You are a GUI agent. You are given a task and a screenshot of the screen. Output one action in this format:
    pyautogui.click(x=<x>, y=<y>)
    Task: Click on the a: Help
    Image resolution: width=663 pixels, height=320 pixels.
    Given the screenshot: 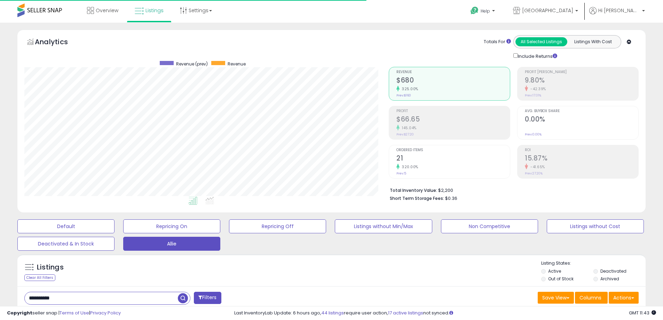 What is the action you would take?
    pyautogui.click(x=483, y=12)
    